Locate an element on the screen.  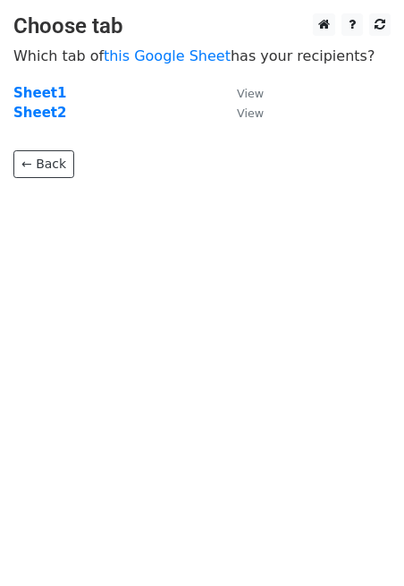
h3: Choose tab is located at coordinates (202, 26).